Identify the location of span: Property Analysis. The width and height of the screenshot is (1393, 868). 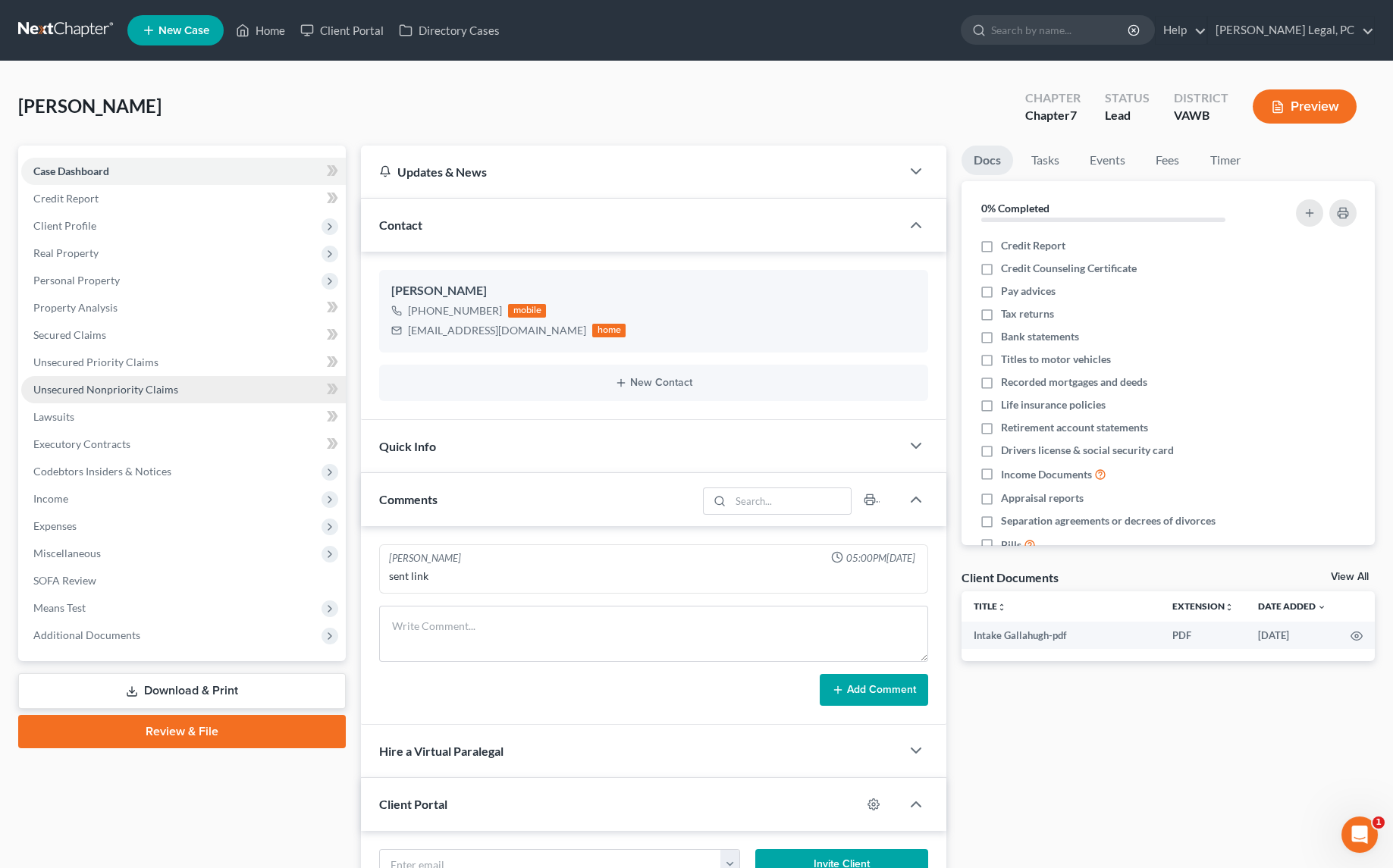
(75, 307).